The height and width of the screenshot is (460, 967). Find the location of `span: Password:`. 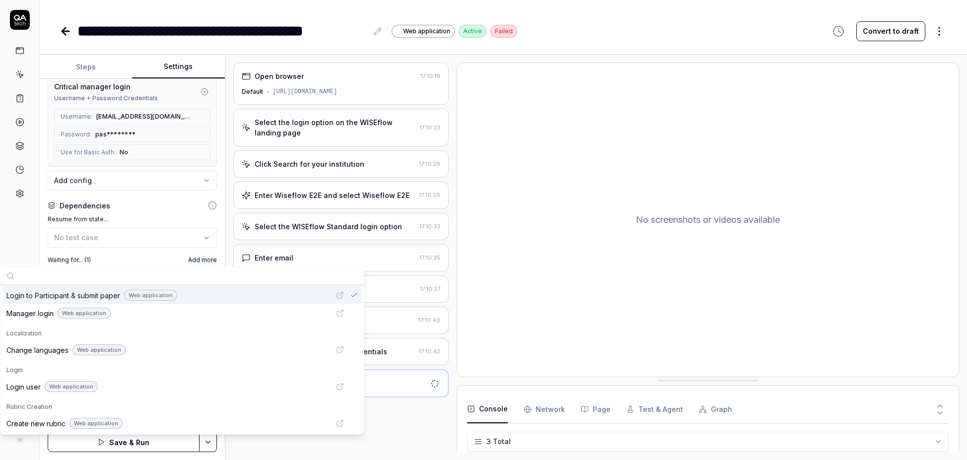

span: Password: is located at coordinates (76, 134).